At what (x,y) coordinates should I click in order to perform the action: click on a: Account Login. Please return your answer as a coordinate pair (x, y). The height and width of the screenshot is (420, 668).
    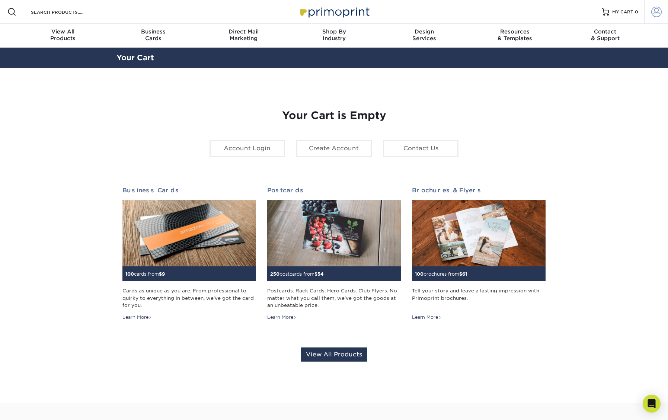
    Looking at the image, I should click on (247, 149).